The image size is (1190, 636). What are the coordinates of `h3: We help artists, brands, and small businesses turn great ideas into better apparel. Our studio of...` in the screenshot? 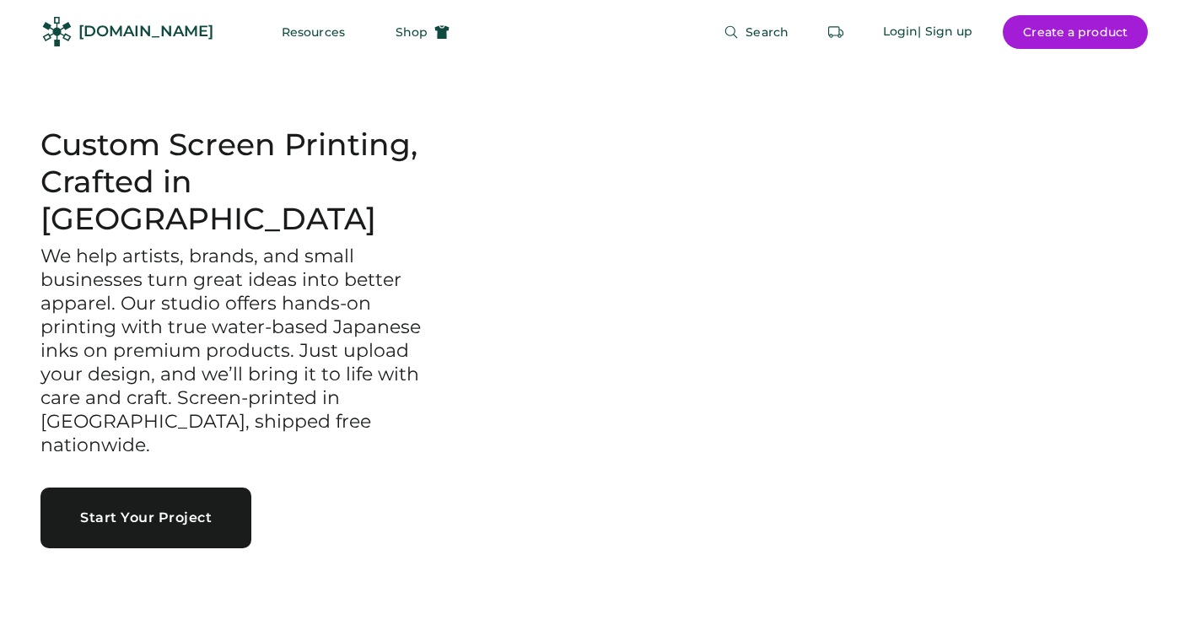 It's located at (238, 350).